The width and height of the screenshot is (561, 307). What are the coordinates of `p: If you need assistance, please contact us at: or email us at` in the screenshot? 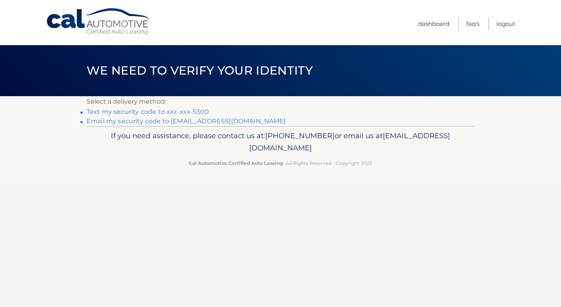 It's located at (281, 142).